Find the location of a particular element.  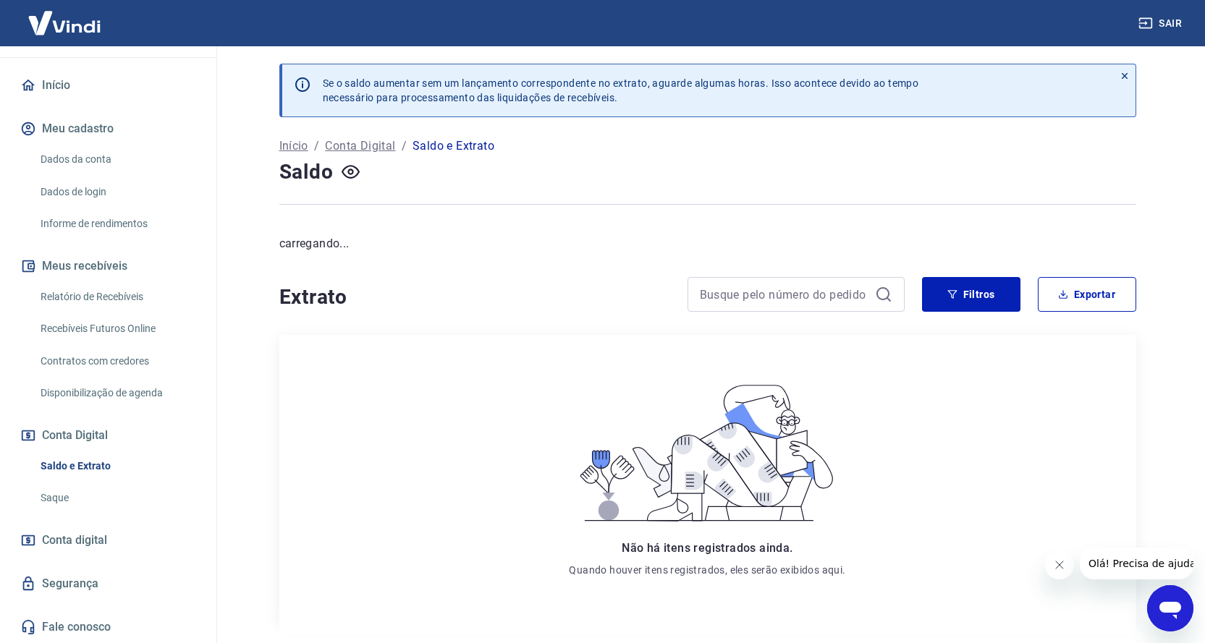

p: Saldo e Extrato is located at coordinates (453, 146).